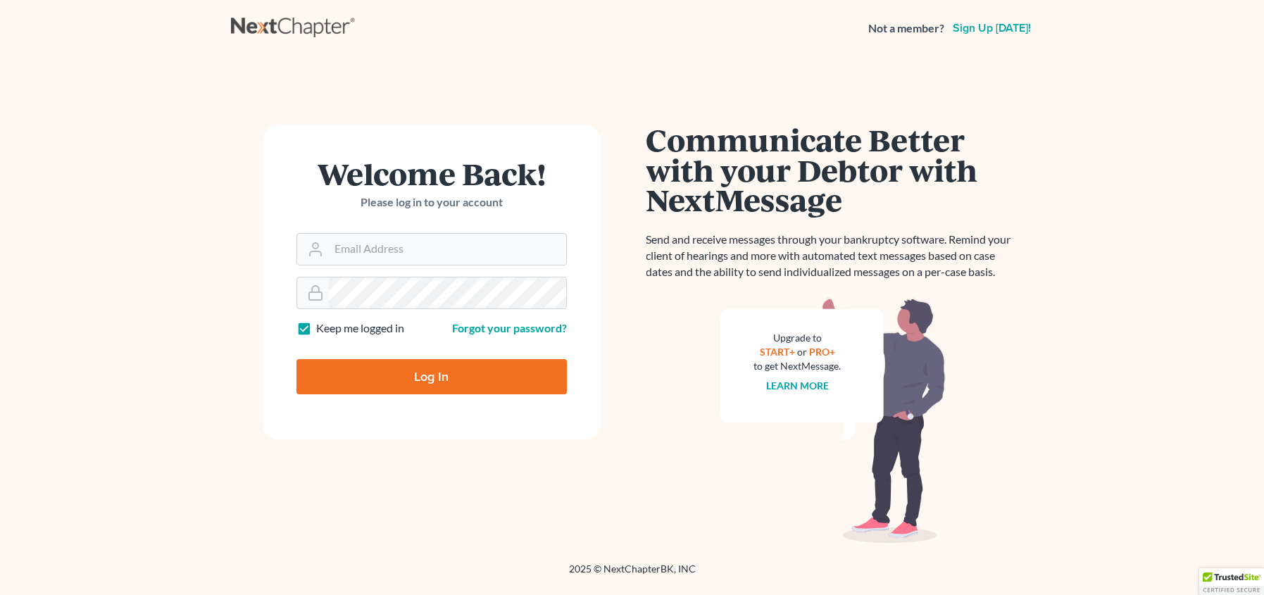 This screenshot has height=595, width=1264. Describe the element at coordinates (1232, 582) in the screenshot. I see `div: TrustedSite Certified` at that location.